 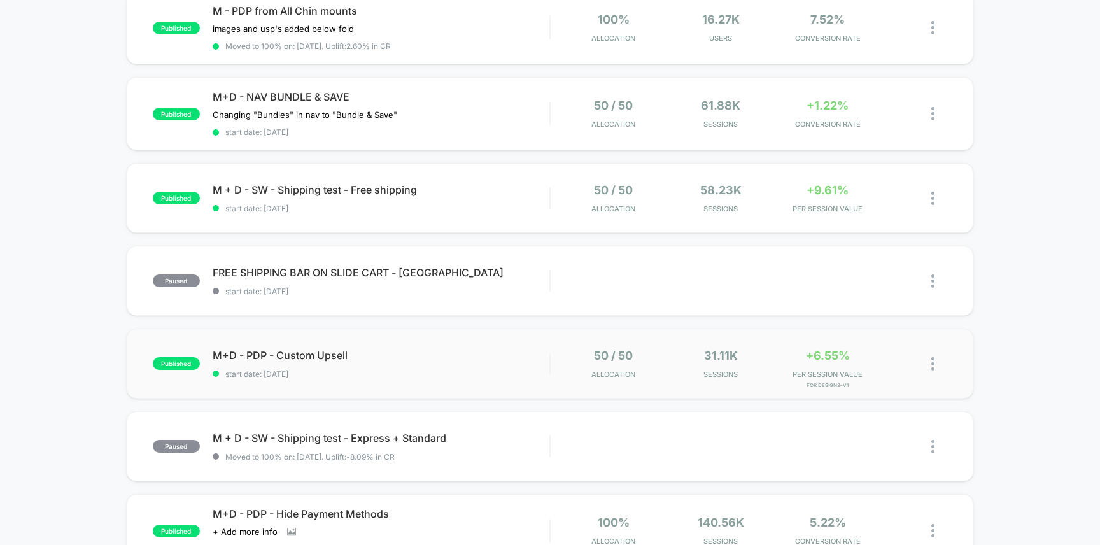 I want to click on span: images and usp's added below fold, so click(x=283, y=29).